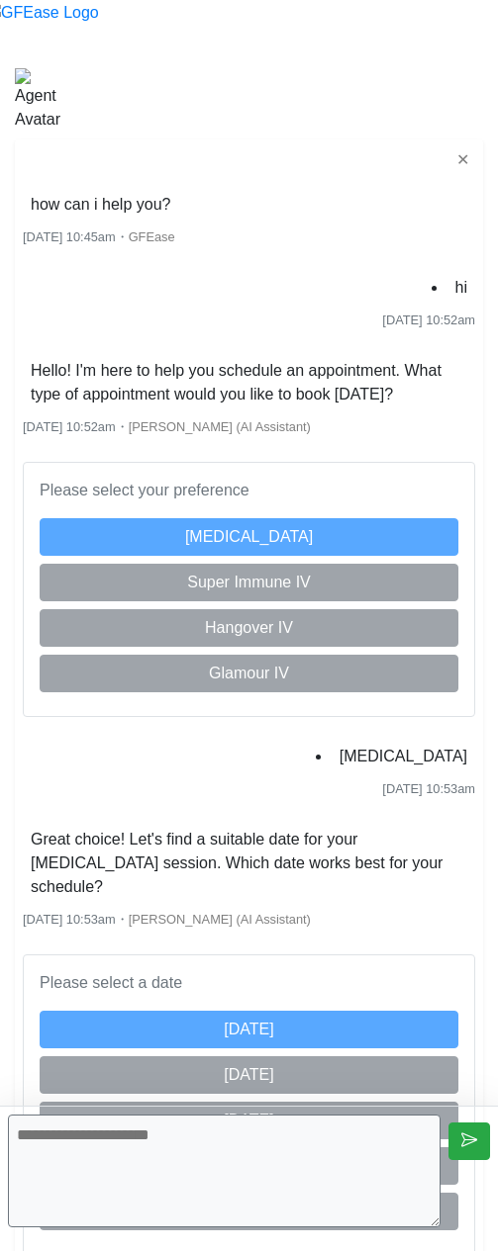 Image resolution: width=498 pixels, height=1251 pixels. Describe the element at coordinates (248, 983) in the screenshot. I see `p: Please select a date` at that location.